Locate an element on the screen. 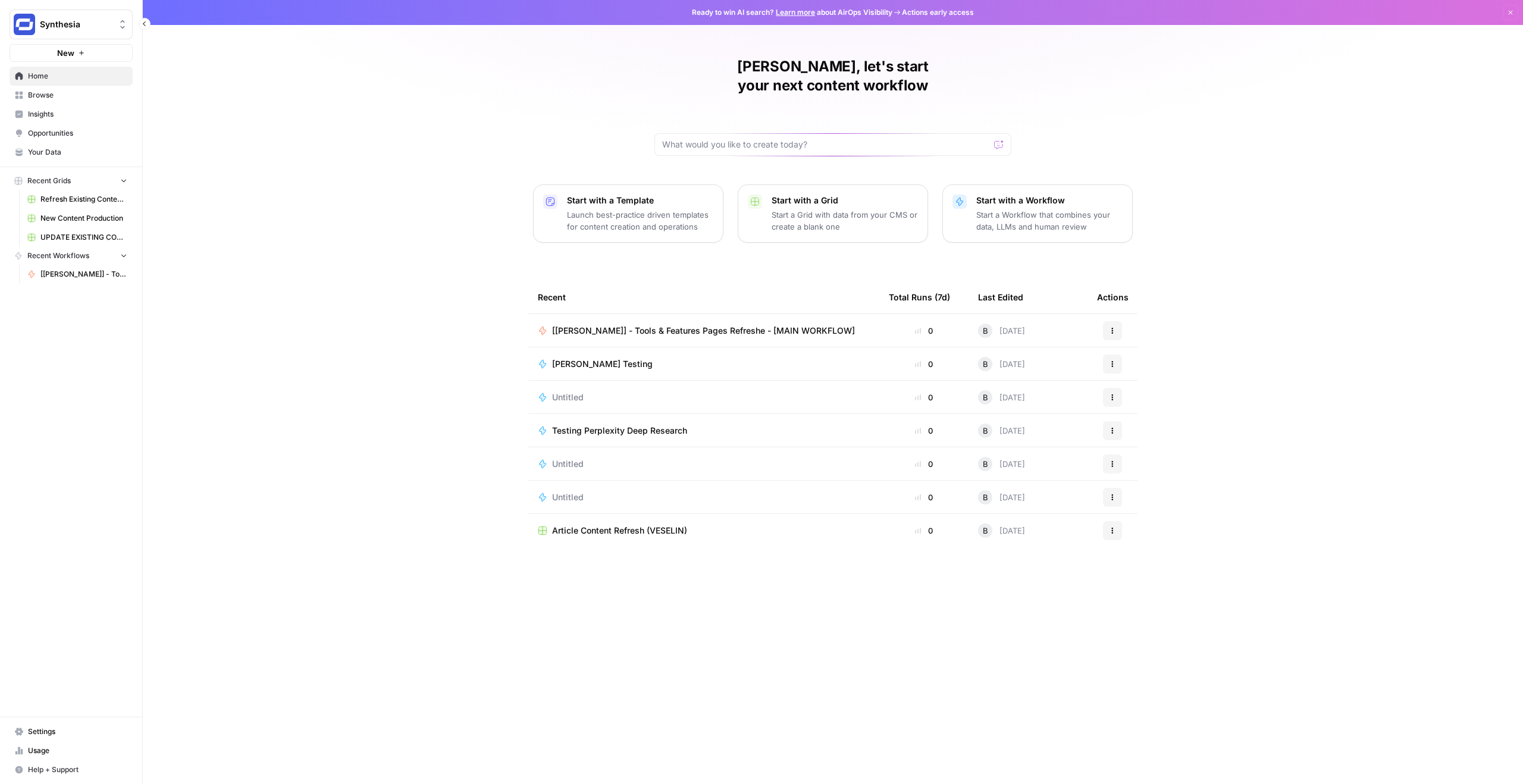  span: New Content Production is located at coordinates (84, 218).